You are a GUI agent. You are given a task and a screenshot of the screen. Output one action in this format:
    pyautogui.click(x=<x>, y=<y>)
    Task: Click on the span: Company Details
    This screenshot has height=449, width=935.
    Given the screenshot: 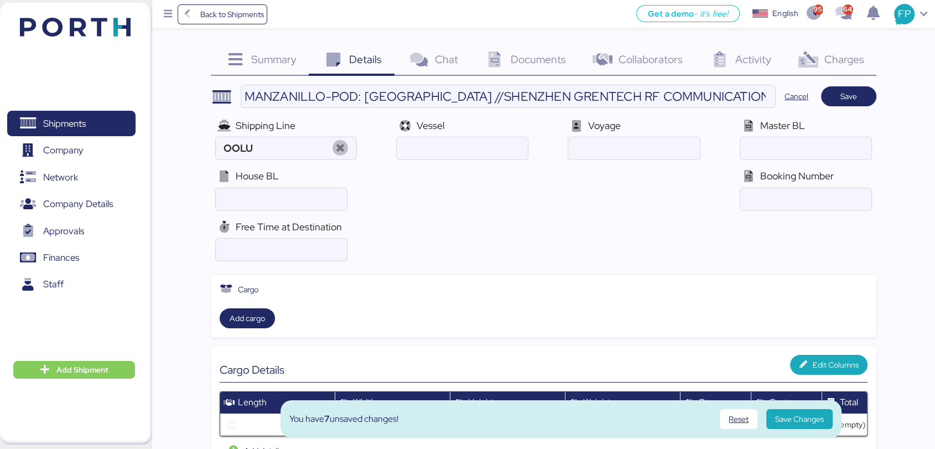 What is the action you would take?
    pyautogui.click(x=78, y=204)
    